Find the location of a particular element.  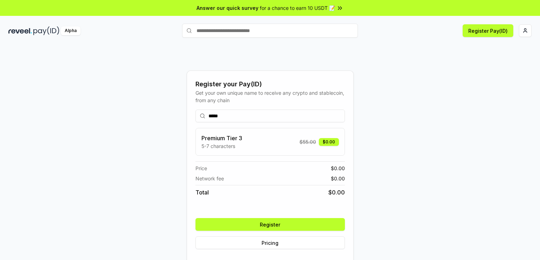

span: Total is located at coordinates (202, 192).